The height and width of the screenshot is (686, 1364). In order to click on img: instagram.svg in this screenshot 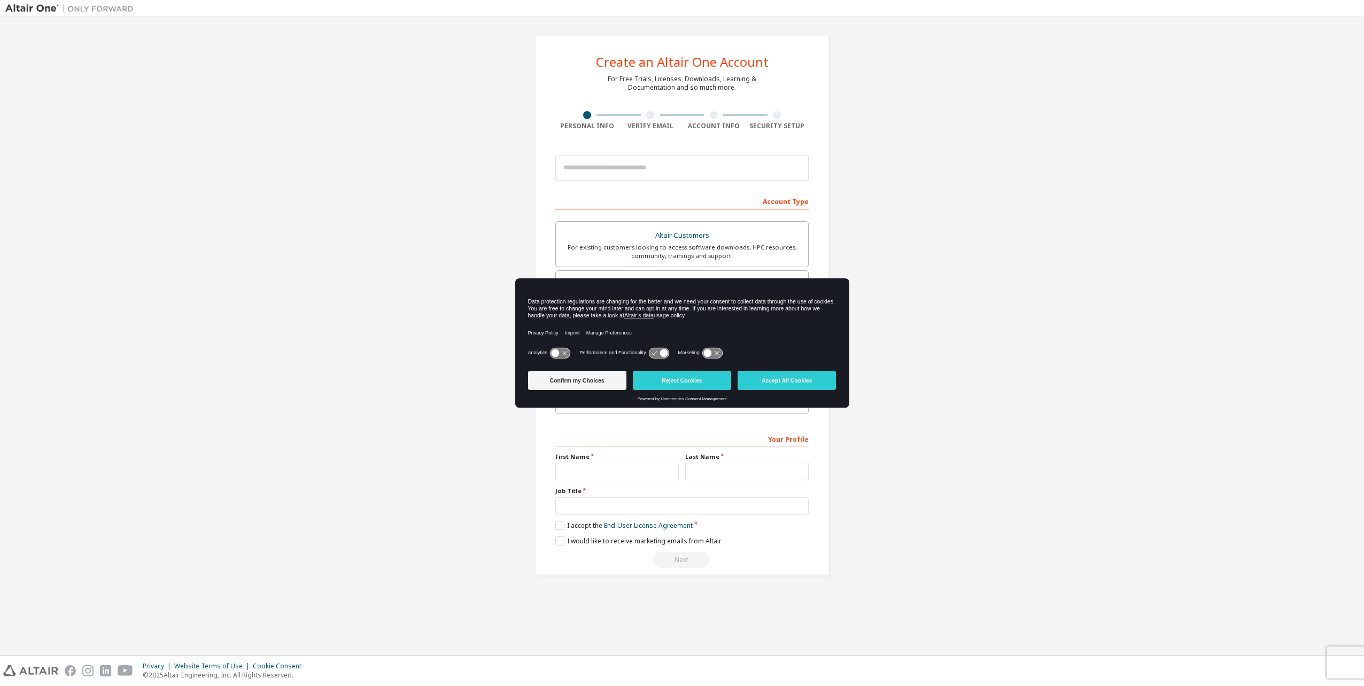, I will do `click(88, 671)`.